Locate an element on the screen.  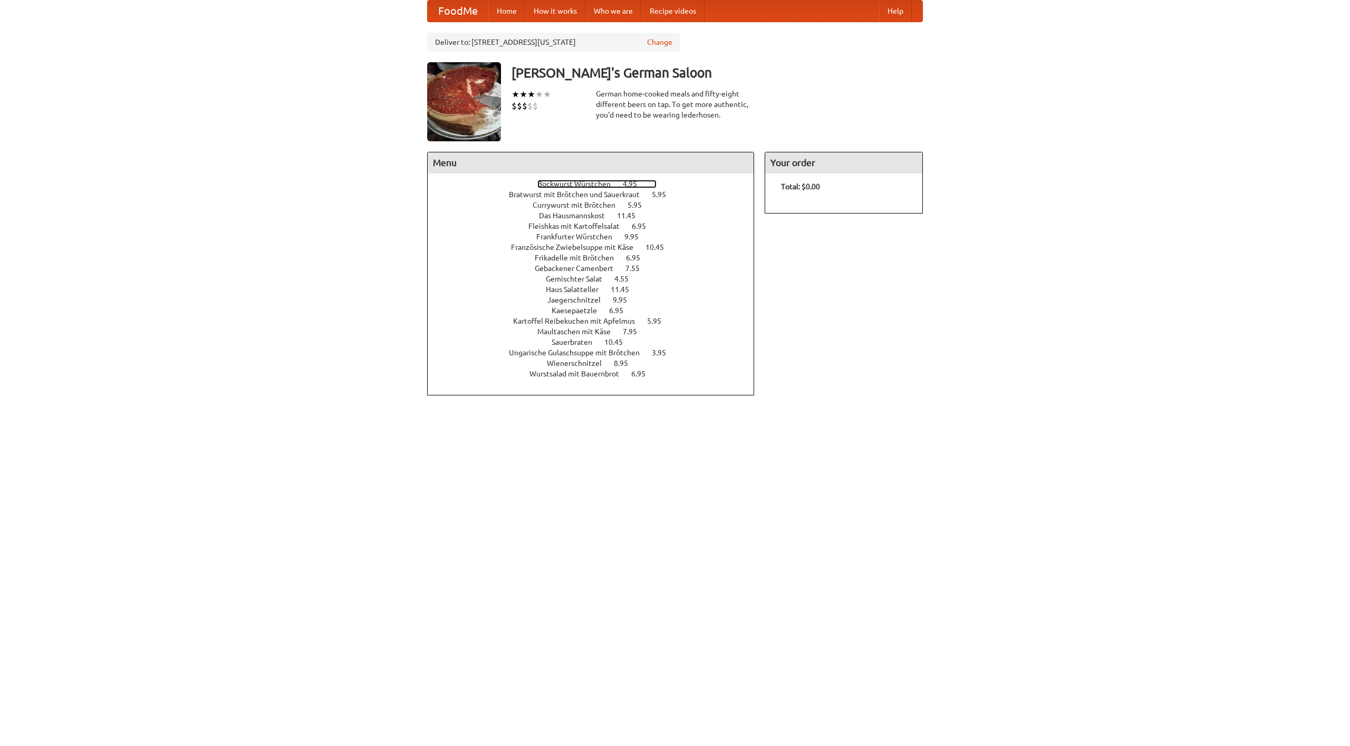
a: Ungarische Gulaschsuppe mit Brötchen 3.95 is located at coordinates (597, 353).